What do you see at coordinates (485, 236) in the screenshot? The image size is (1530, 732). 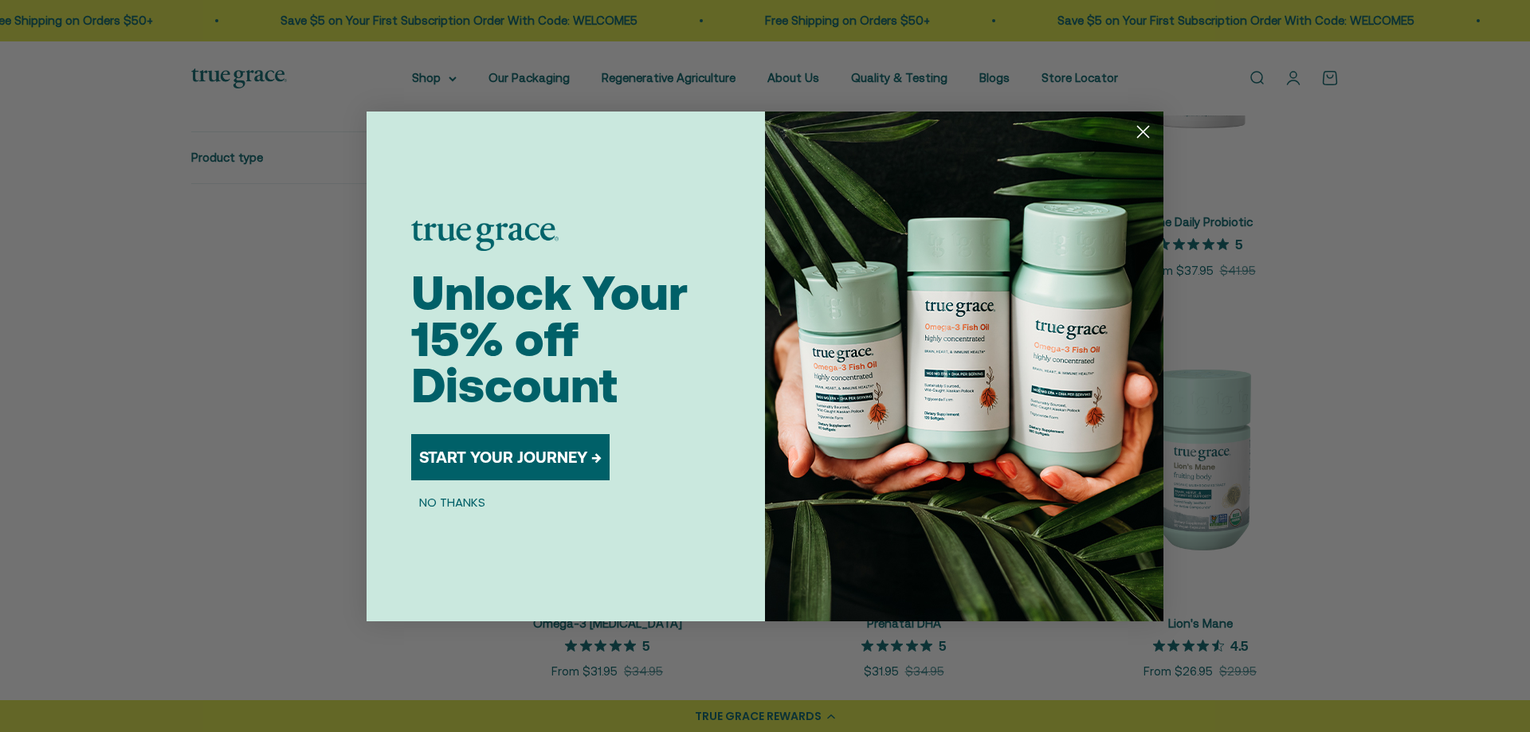 I see `img: logo placeholder` at bounding box center [485, 236].